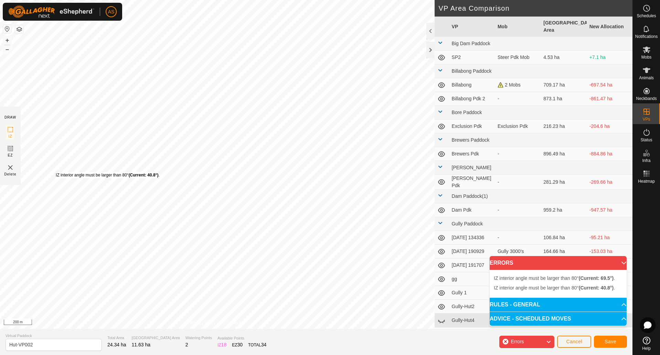 Image resolution: width=660 pixels, height=355 pixels. I want to click on span: Bore Paddock, so click(467, 112).